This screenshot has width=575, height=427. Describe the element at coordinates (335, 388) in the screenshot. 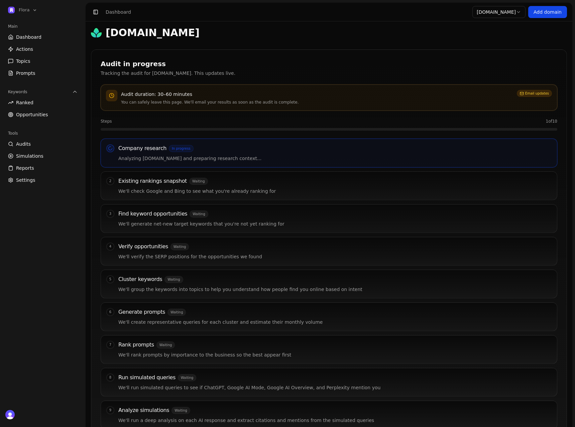

I see `p: We'll run simulated queries to see if ChatGPT, Google AI Mode, Google AI Overview, and Perplexity...` at that location.